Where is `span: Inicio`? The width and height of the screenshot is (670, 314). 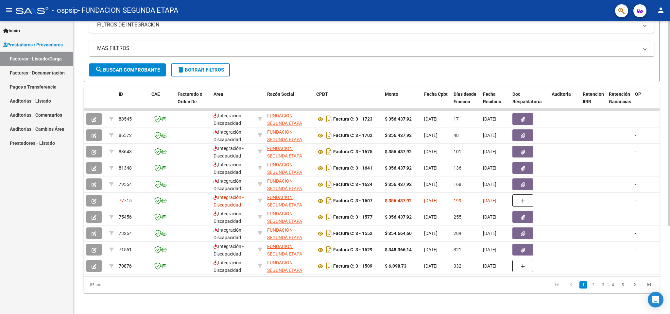
span: Inicio is located at coordinates (11, 31).